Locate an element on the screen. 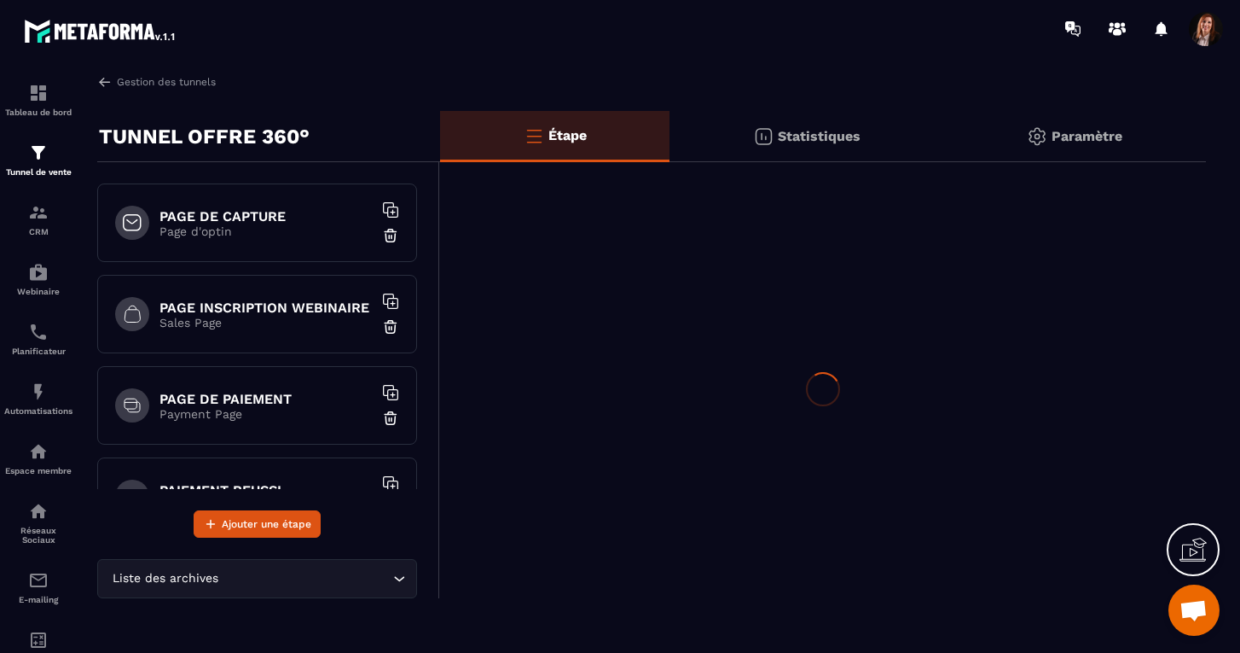  p: Payment Page is located at coordinates (266, 414).